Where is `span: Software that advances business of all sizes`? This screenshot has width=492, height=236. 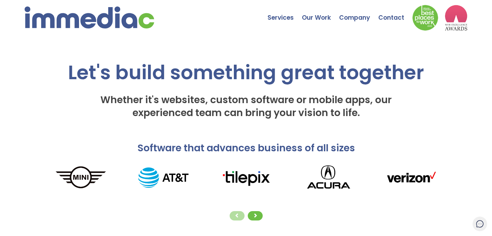
span: Software that advances business of all sizes is located at coordinates (246, 148).